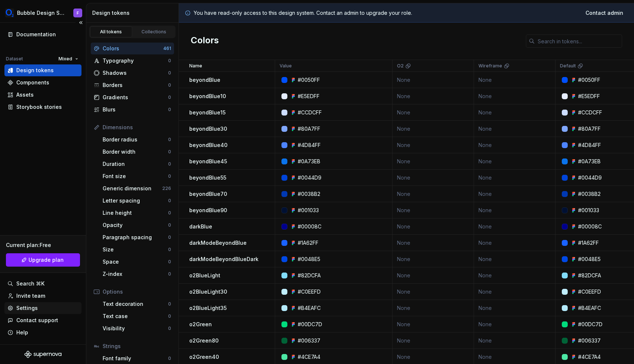  What do you see at coordinates (135, 164) in the screenshot?
I see `div: Duration` at bounding box center [135, 164].